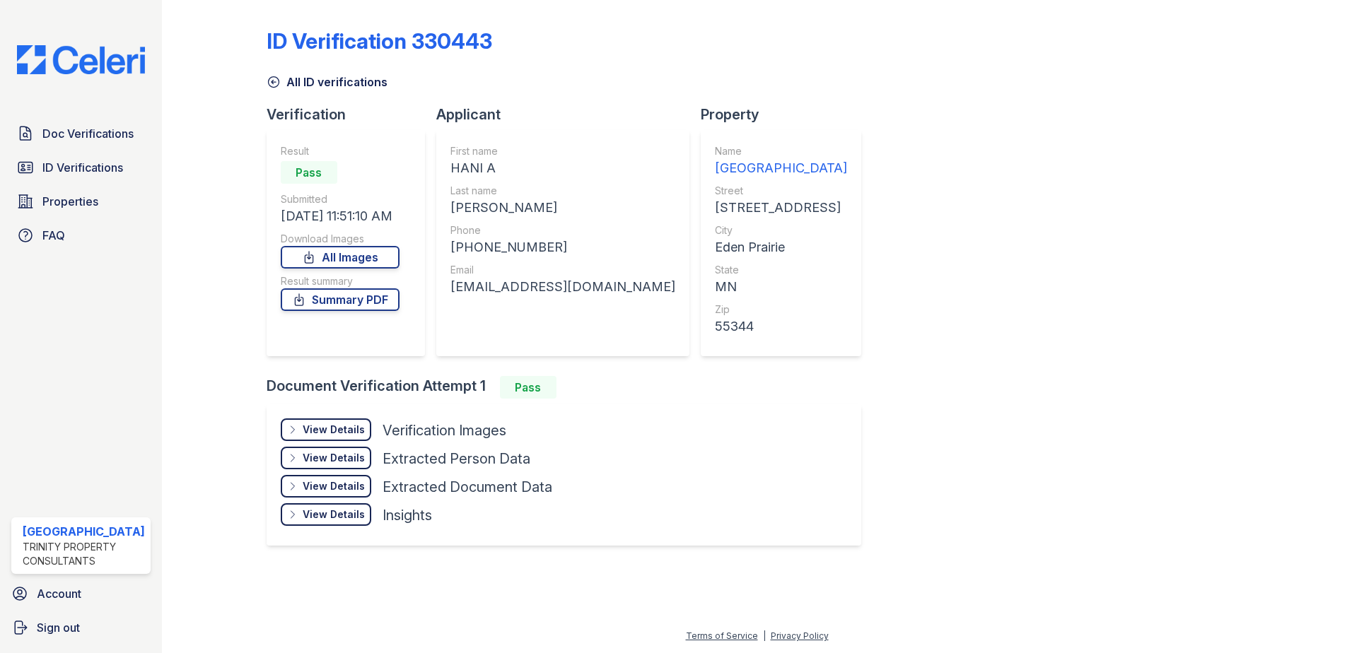 Image resolution: width=1352 pixels, height=653 pixels. Describe the element at coordinates (407, 516) in the screenshot. I see `div: Insights` at that location.